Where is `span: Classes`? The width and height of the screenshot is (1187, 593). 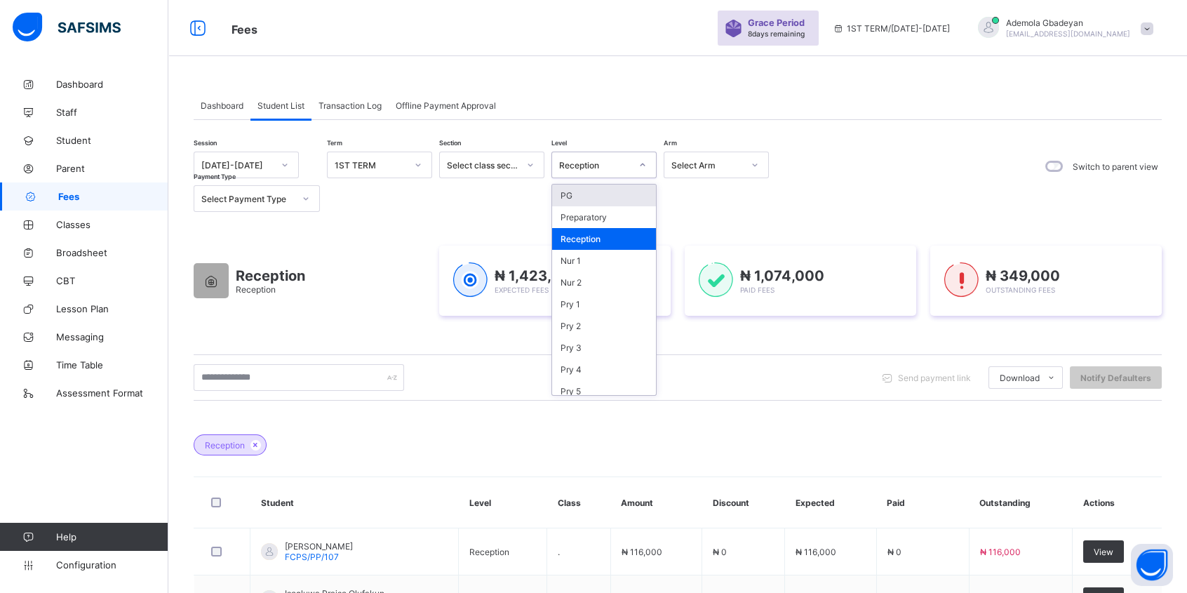
span: Classes is located at coordinates (112, 224).